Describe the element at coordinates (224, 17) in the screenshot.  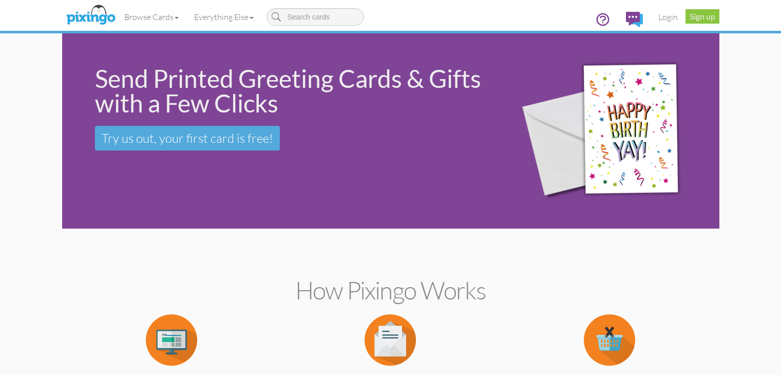
I see `a: Everything Else` at that location.